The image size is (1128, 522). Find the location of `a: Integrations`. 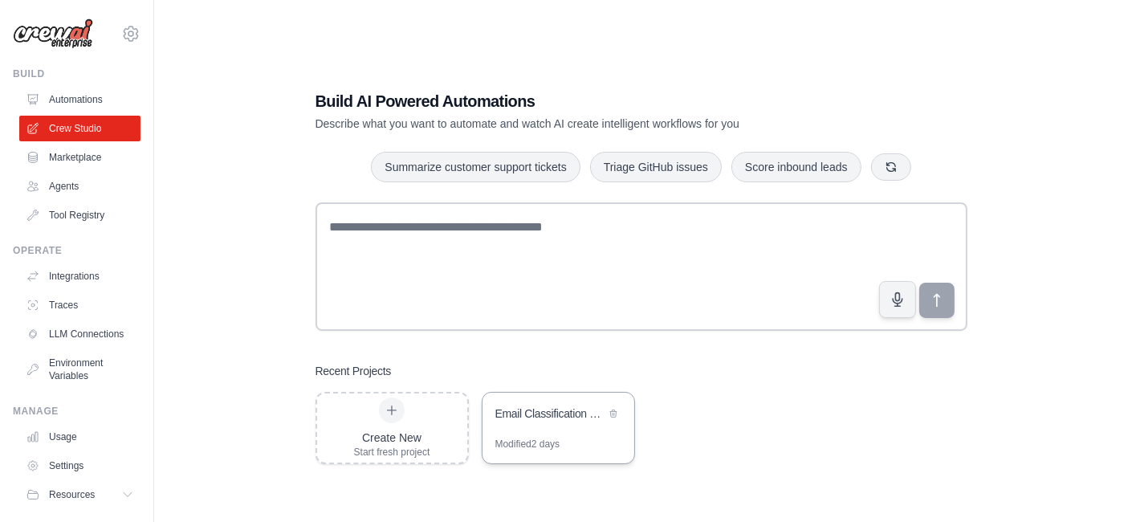

a: Integrations is located at coordinates (80, 276).